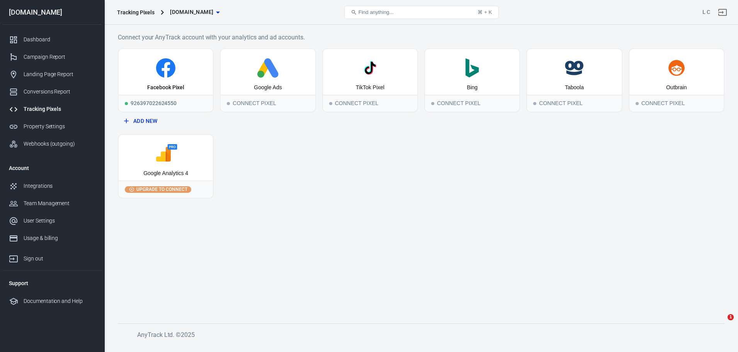  Describe the element at coordinates (59, 92) in the screenshot. I see `div: Conversions Report` at that location.